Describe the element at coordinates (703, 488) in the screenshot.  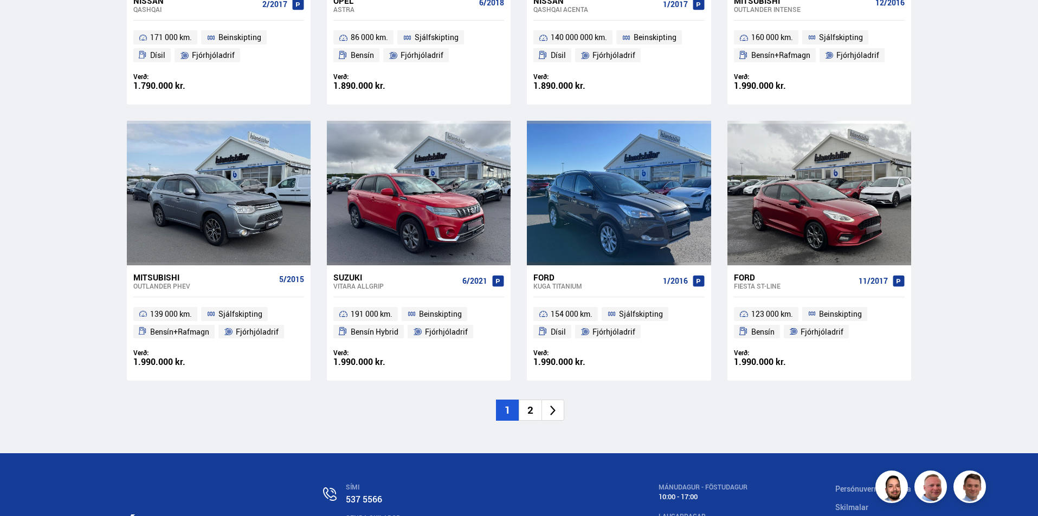
I see `div: MÁNUDAGUR - FÖSTUDAGUR` at that location.